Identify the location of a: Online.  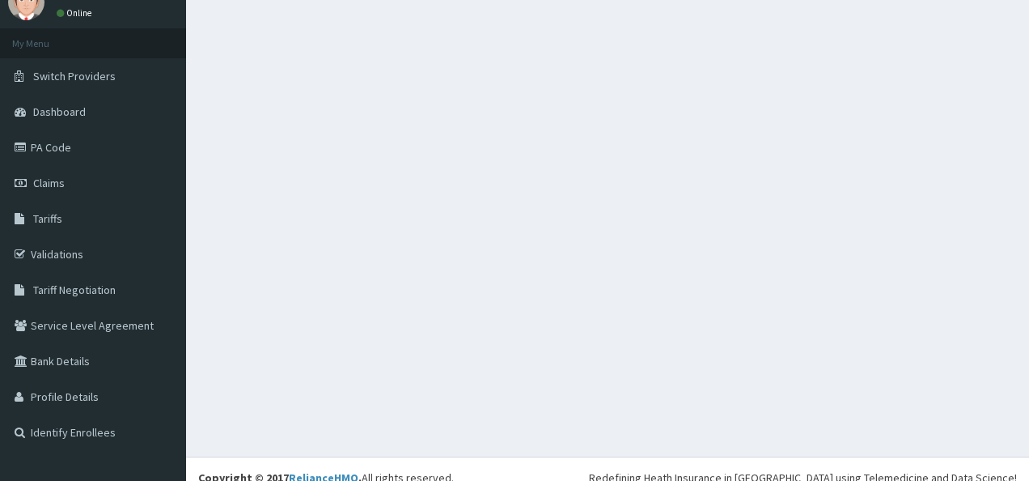
(76, 13).